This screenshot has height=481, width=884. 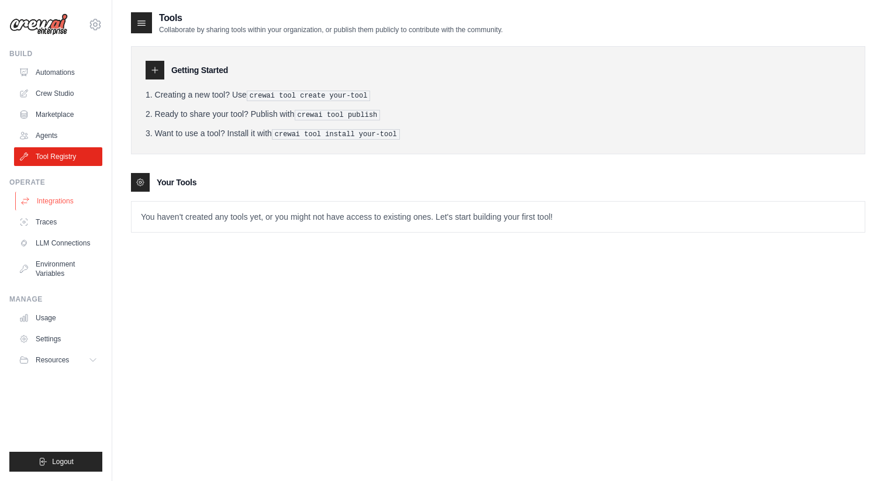 I want to click on div: Manage, so click(x=56, y=299).